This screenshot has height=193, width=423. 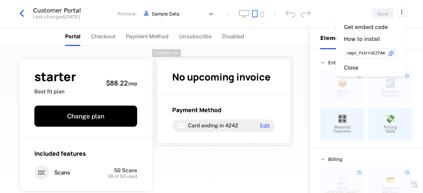 I want to click on button: cmpn_fkXrFdCZfAA, so click(x=371, y=54).